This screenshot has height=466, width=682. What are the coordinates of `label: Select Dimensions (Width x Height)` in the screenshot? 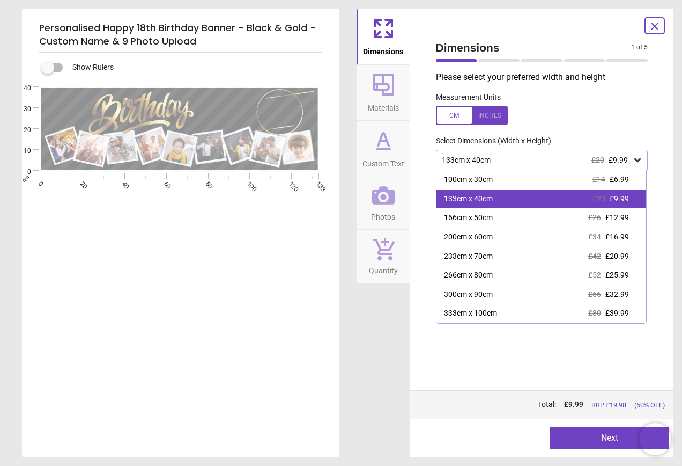 It's located at (489, 141).